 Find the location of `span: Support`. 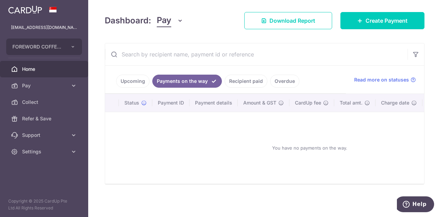

span: Support is located at coordinates (45, 135).